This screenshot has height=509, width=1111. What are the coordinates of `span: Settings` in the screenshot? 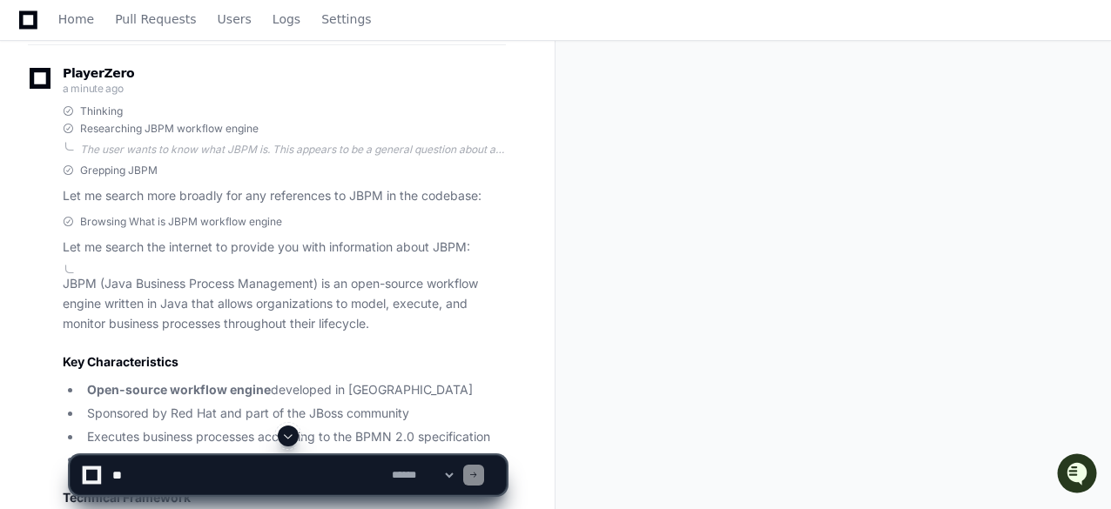 It's located at (346, 19).